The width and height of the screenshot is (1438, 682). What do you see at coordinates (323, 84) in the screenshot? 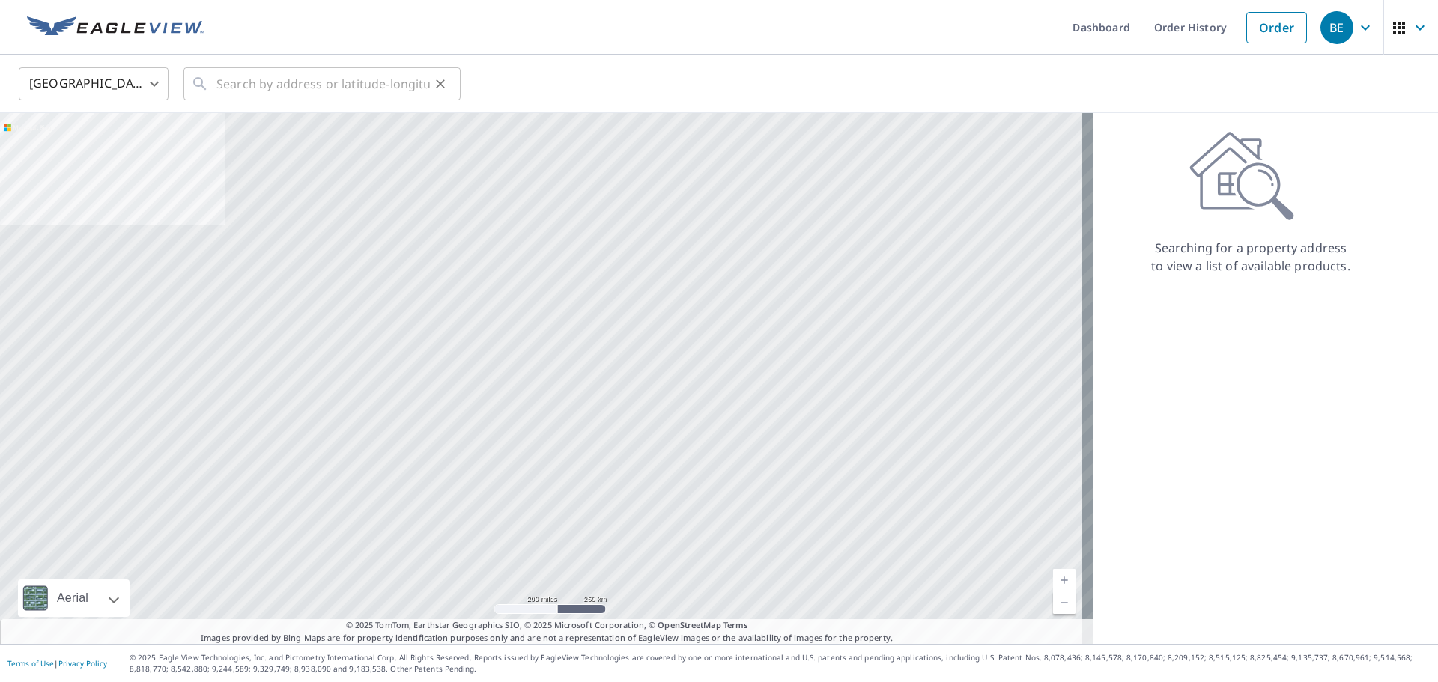
I see `input: Search by address or latitude-longitude` at bounding box center [323, 84].